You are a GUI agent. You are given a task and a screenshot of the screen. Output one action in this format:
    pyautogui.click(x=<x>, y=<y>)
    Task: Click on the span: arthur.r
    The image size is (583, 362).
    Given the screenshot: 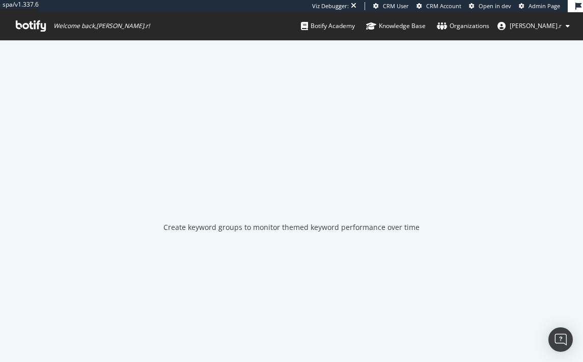 What is the action you would take?
    pyautogui.click(x=536, y=25)
    